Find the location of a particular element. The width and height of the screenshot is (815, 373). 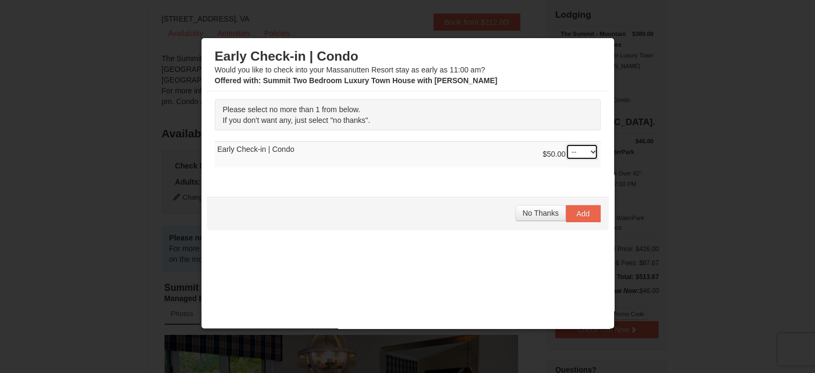

span: Offered with is located at coordinates (237, 80).